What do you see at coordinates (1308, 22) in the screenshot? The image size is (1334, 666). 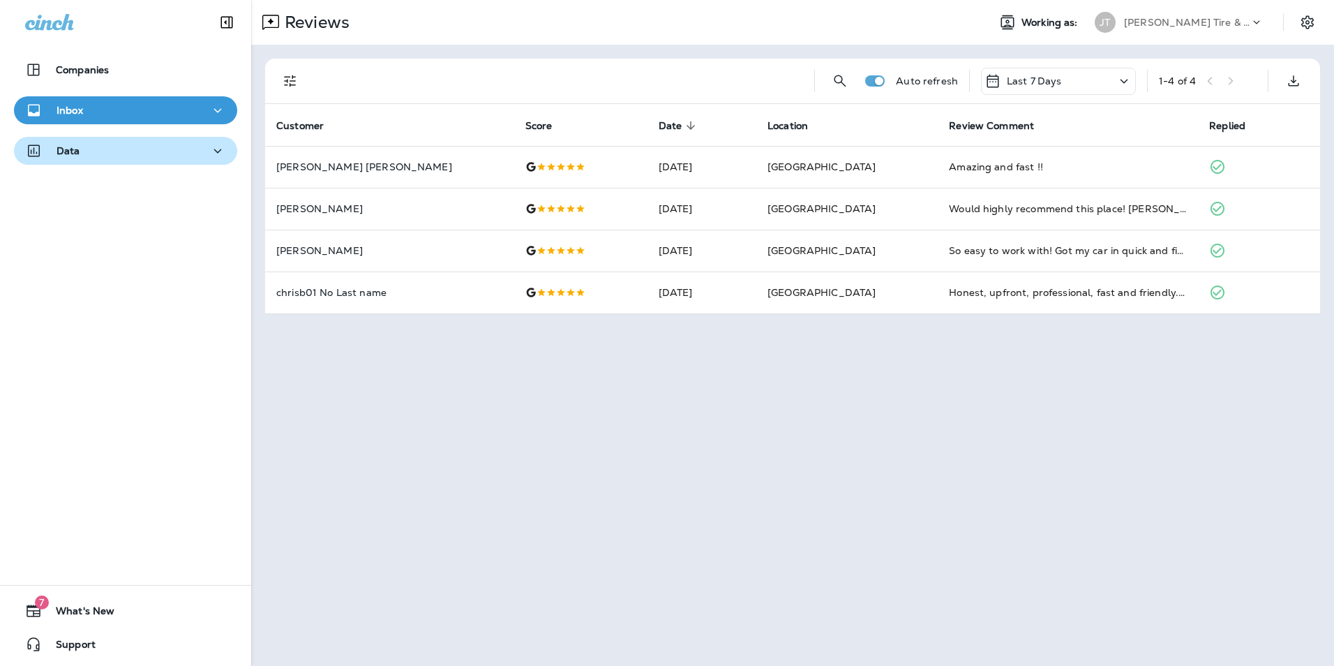 I see `button: Settings` at bounding box center [1308, 22].